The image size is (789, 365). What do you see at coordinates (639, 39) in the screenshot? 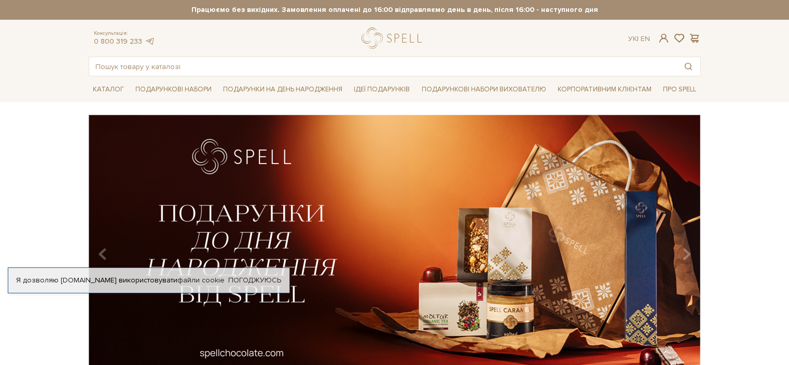
I see `div: Ук` at bounding box center [639, 39].